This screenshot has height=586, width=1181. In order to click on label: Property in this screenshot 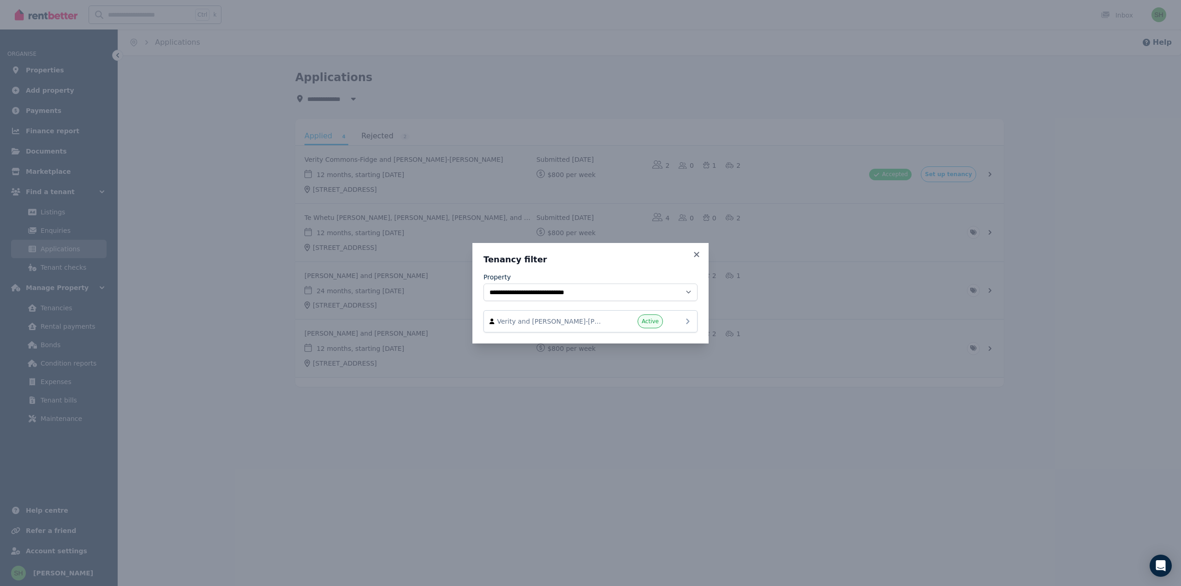, I will do `click(497, 277)`.